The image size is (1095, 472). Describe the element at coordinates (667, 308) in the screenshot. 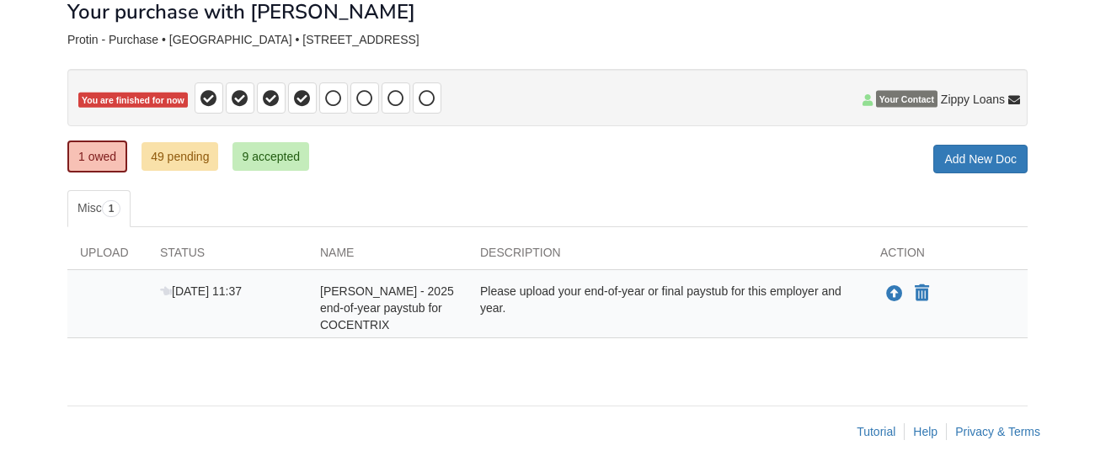

I see `div: Please upload your end-of-year or final paystub for this employer and year.` at that location.